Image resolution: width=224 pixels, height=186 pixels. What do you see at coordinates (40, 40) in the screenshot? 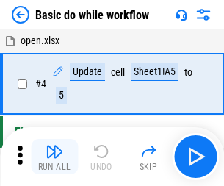
I see `span: open.xlsx` at bounding box center [40, 40].